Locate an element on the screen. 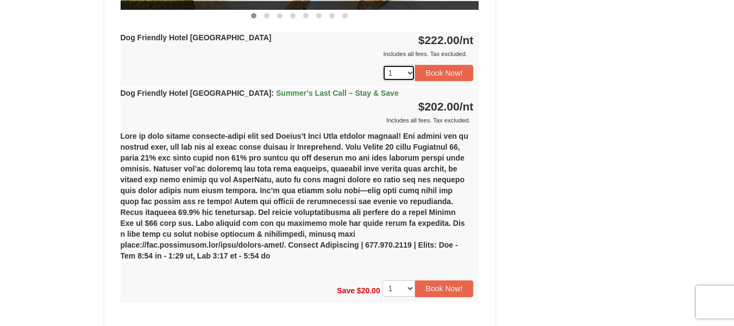  span: $202.00 is located at coordinates (439, 106).